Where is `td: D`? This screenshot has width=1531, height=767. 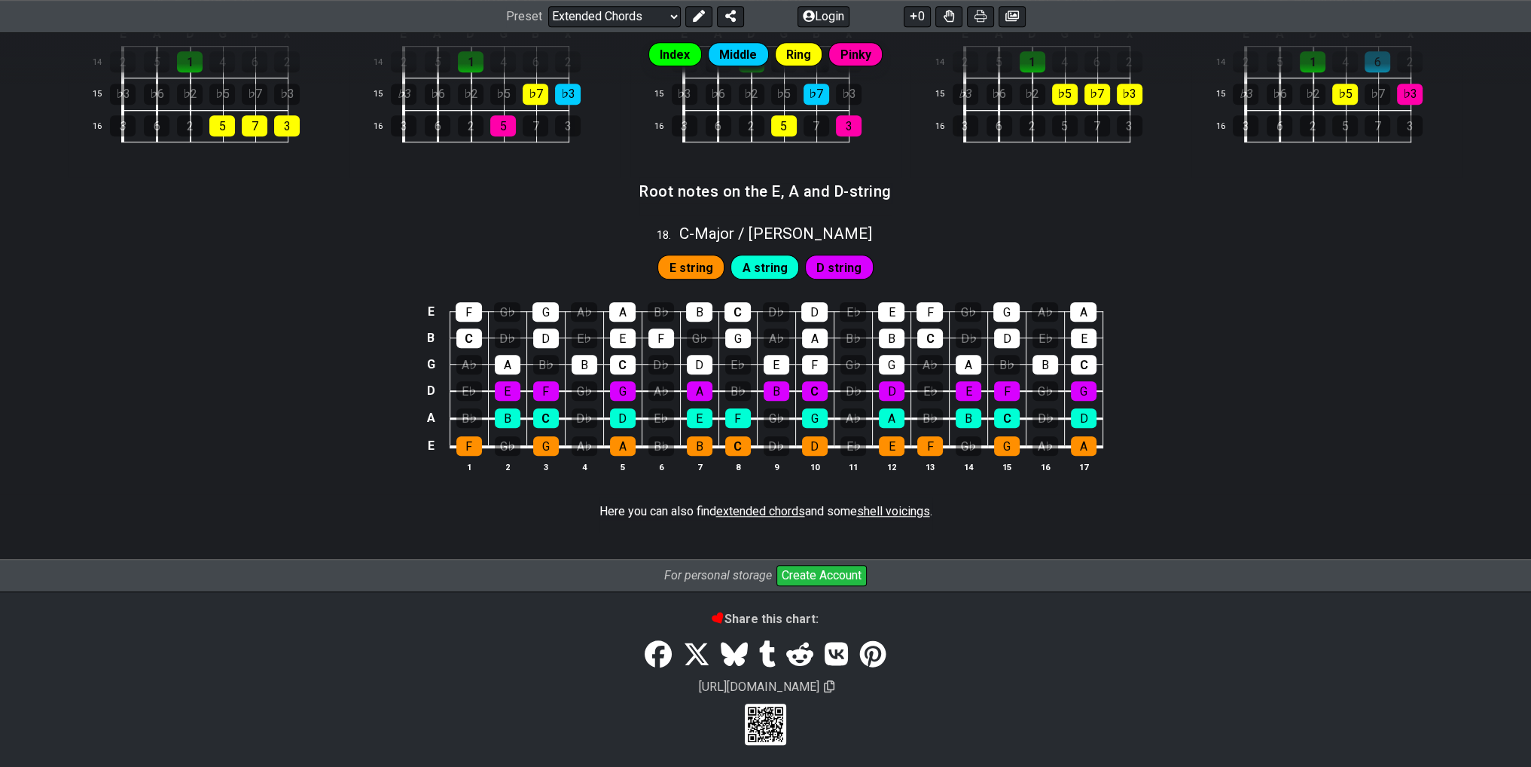
td: D is located at coordinates (431, 391).